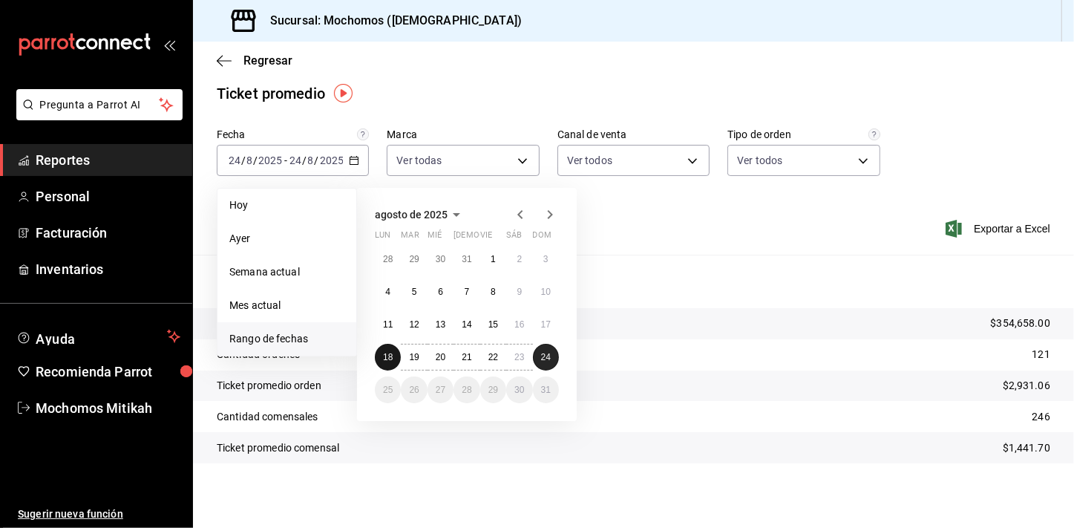 This screenshot has height=528, width=1074. I want to click on abbr: 30 de julio de 2025, so click(440, 259).